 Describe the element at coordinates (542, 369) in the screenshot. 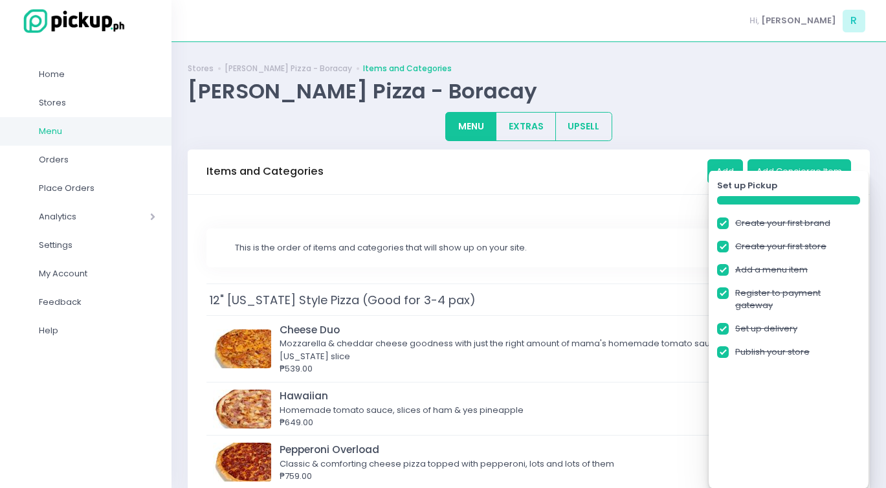

I see `div: ₱539.00` at that location.